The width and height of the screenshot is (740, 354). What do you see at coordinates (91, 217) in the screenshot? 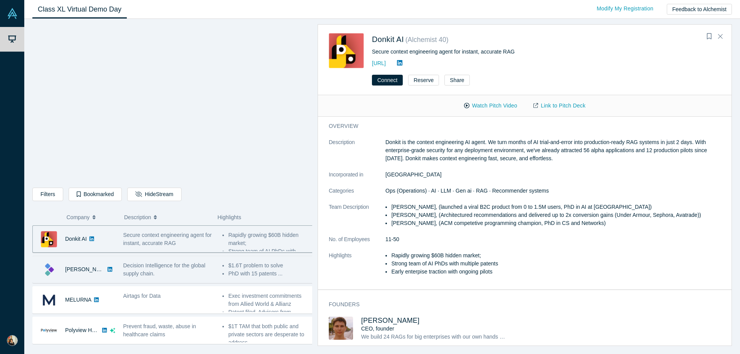
I see `button: Company` at bounding box center [91, 217].